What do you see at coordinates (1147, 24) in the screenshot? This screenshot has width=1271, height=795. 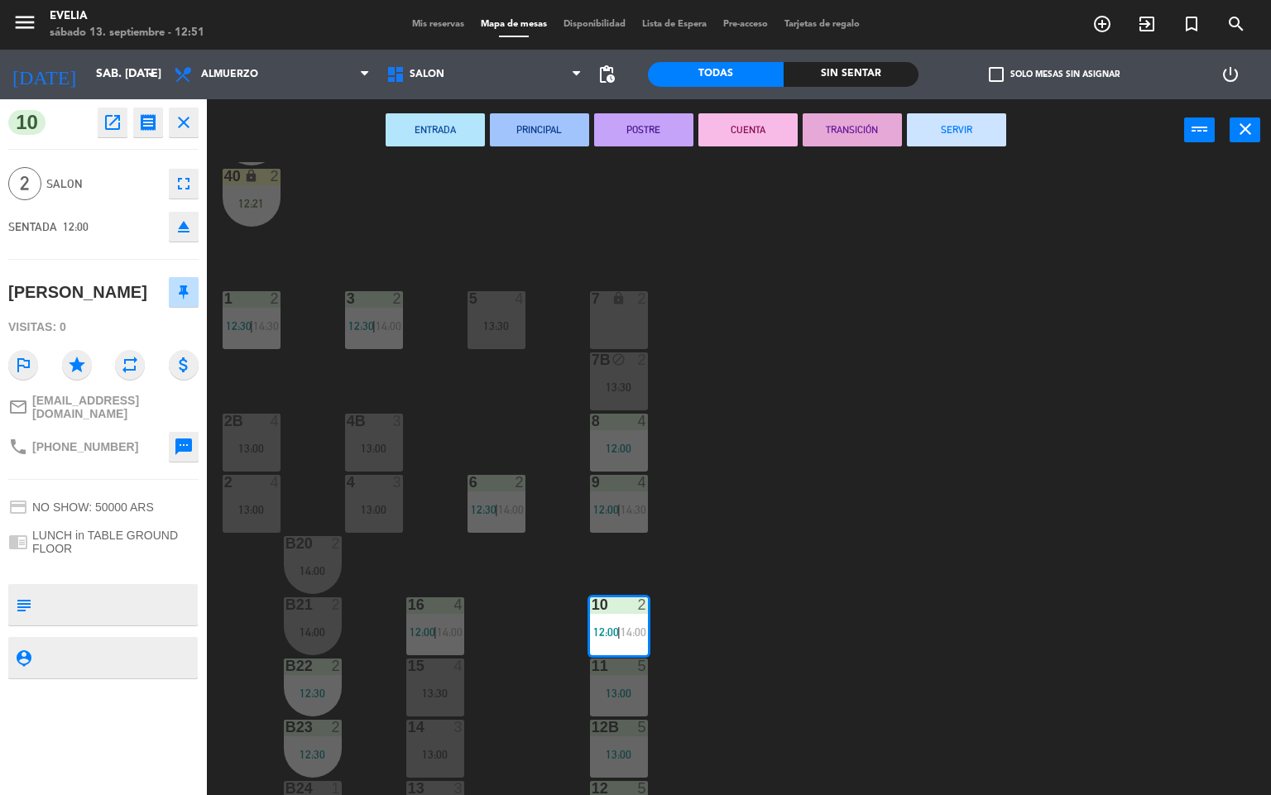 I see `i: exit_to_app` at bounding box center [1147, 24].